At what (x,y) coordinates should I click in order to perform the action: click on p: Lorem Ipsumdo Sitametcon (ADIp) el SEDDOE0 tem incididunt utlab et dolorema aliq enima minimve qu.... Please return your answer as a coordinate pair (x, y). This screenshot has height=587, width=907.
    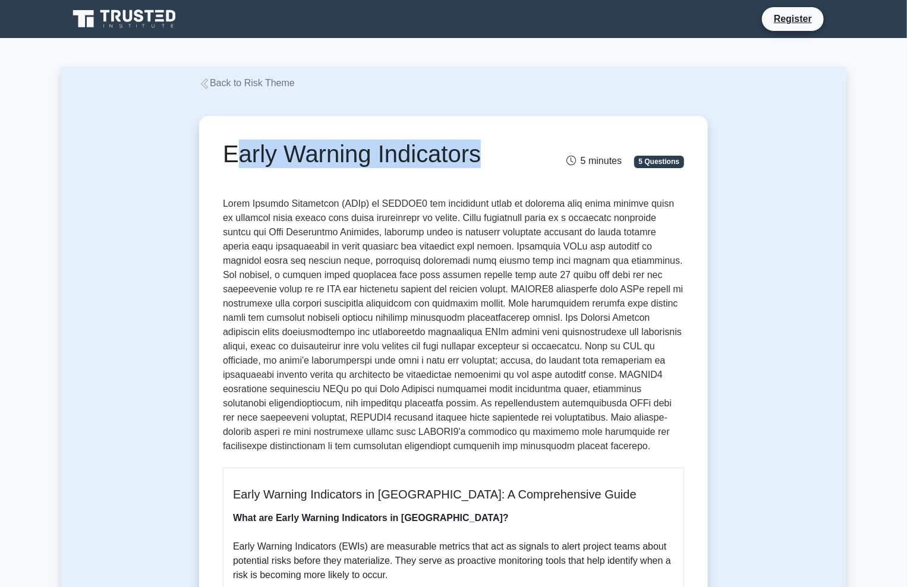
    Looking at the image, I should click on (454, 328).